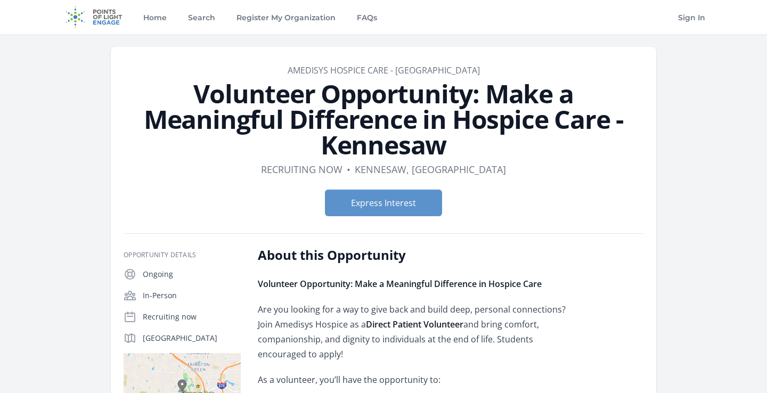 Image resolution: width=767 pixels, height=393 pixels. I want to click on strong: Volunteer Opportunity: Make a Meaningful Difference in Hospice Care, so click(399, 284).